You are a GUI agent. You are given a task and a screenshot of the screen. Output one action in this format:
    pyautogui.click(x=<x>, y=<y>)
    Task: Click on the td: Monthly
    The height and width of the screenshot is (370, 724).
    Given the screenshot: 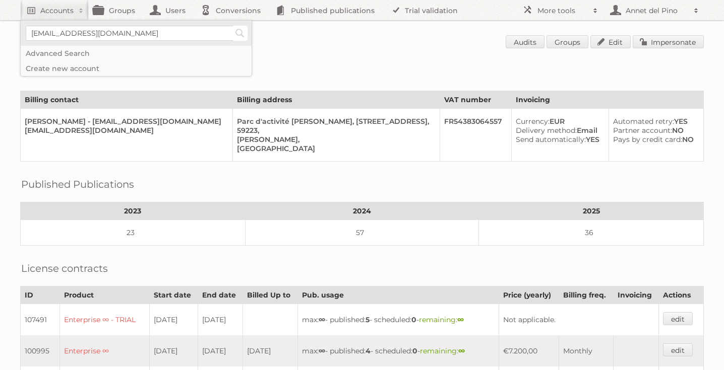 What is the action you would take?
    pyautogui.click(x=586, y=351)
    